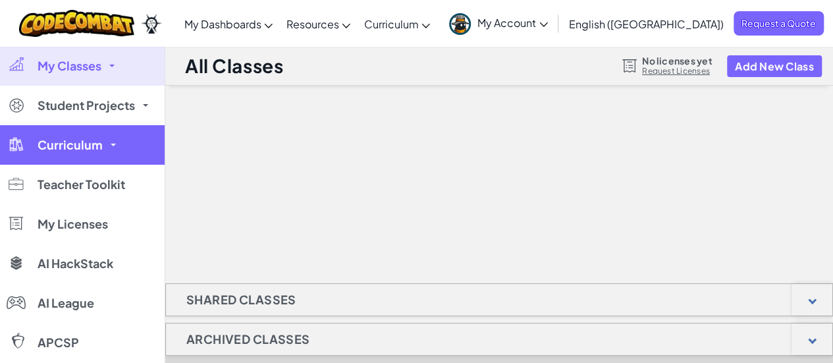 This screenshot has height=363, width=833. What do you see at coordinates (248, 339) in the screenshot?
I see `h1: Archived Classes` at bounding box center [248, 339].